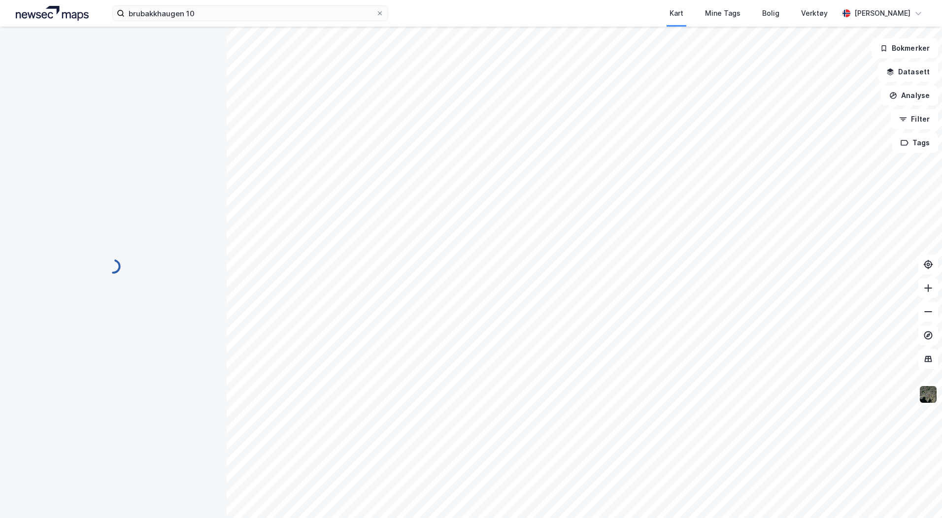  I want to click on img: spinner.a6d8c91a73a9ac5275cf975e30b51cfb.svg, so click(113, 266).